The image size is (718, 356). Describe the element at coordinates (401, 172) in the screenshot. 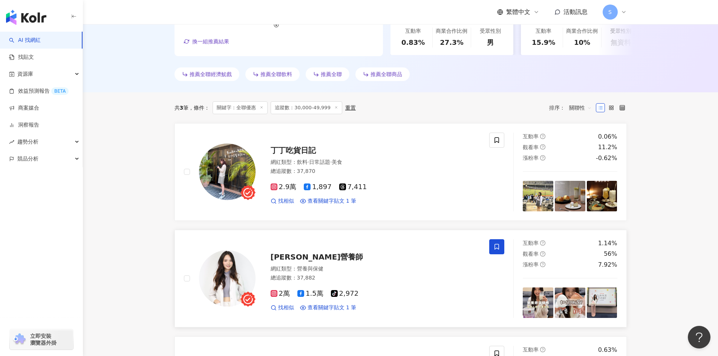

I see `a: KOL Avatar丁丁吃貨日記網紅類型：飲料·日常話題·美食總追蹤數：37,8702.9萬1,8977,411找相似查看關鍵字貼文 1 筆互動率question-circle0.06%觀看率q...` at that location.